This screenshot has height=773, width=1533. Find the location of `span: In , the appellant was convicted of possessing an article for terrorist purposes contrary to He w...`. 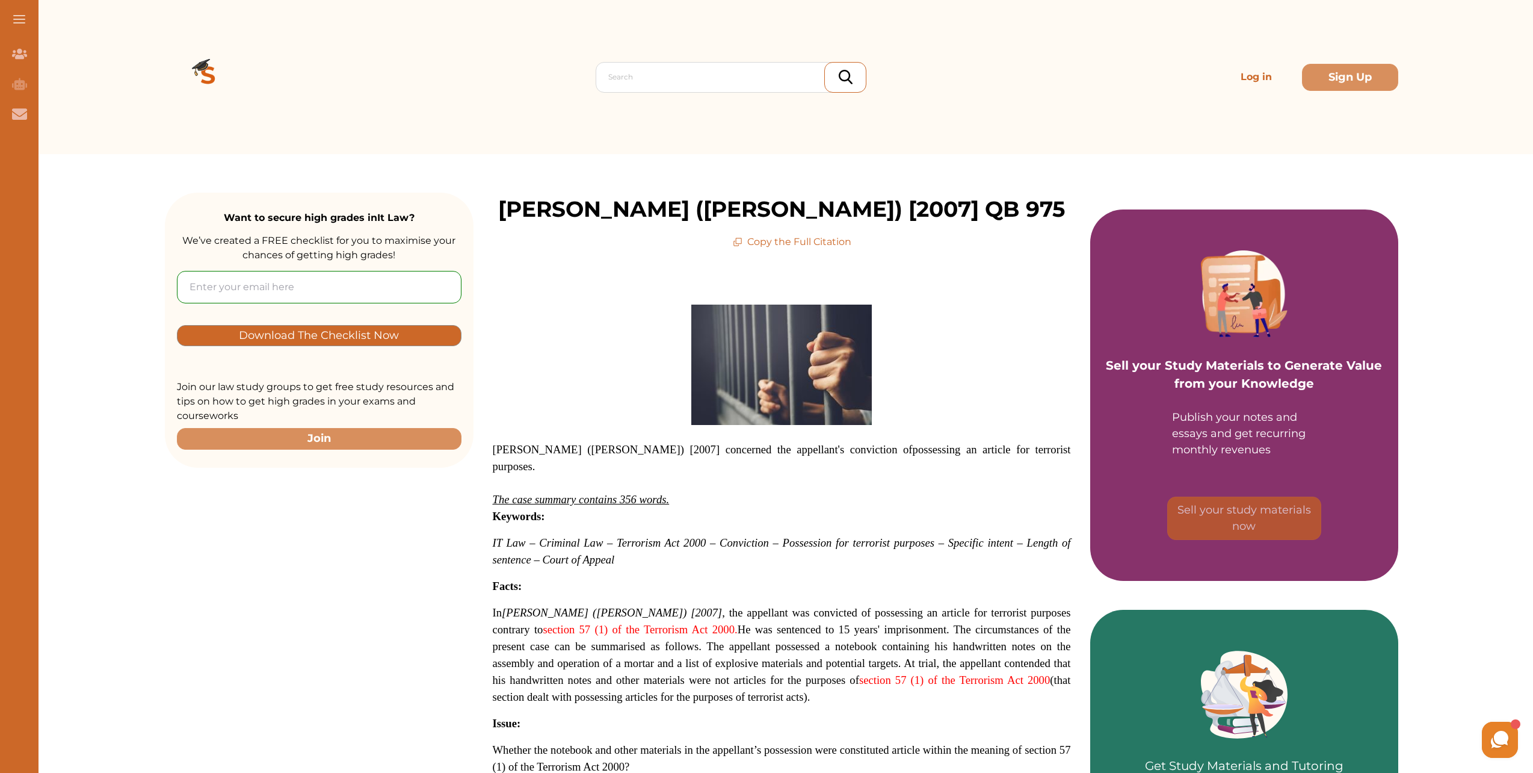

span: In , the appellant was convicted of possessing an article for terrorist purposes contrary to He w... is located at coordinates (782, 654).